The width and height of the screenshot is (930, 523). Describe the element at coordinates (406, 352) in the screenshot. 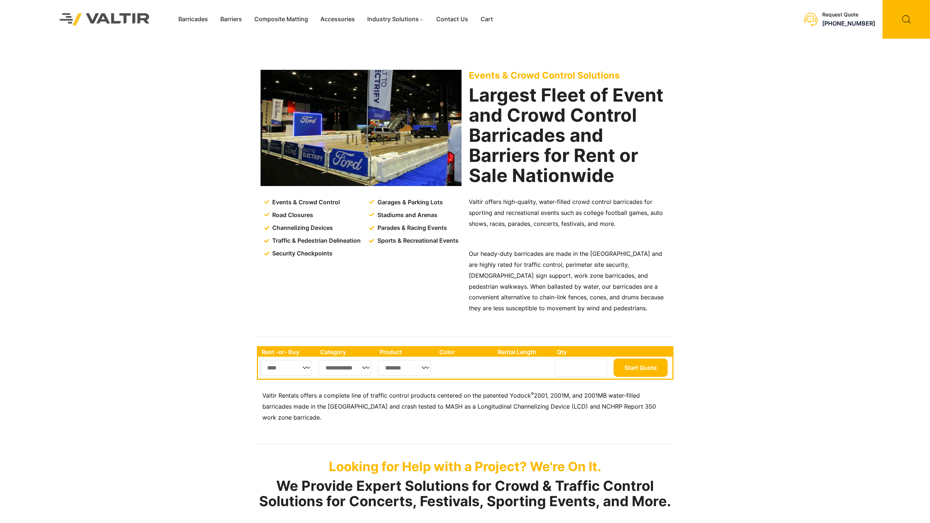

I see `th: Product` at that location.